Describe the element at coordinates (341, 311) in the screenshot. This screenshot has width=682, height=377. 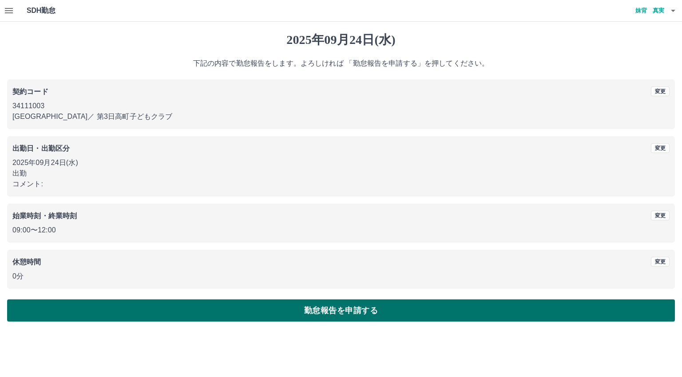
I see `button: 勤怠報告を申請する` at that location.